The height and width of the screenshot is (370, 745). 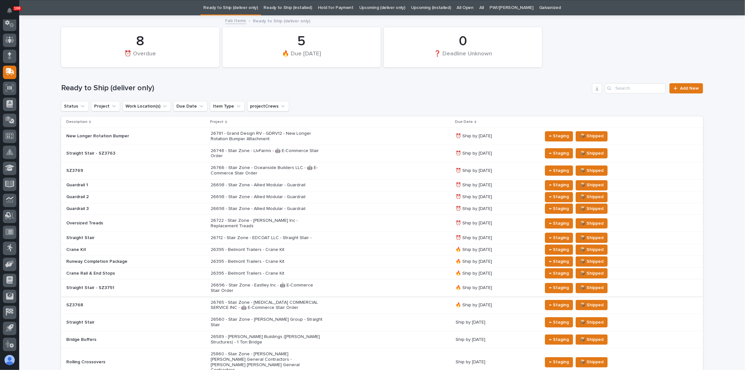 What do you see at coordinates (282, 20) in the screenshot?
I see `p: Ready to Ship (deliver only)` at bounding box center [282, 20].